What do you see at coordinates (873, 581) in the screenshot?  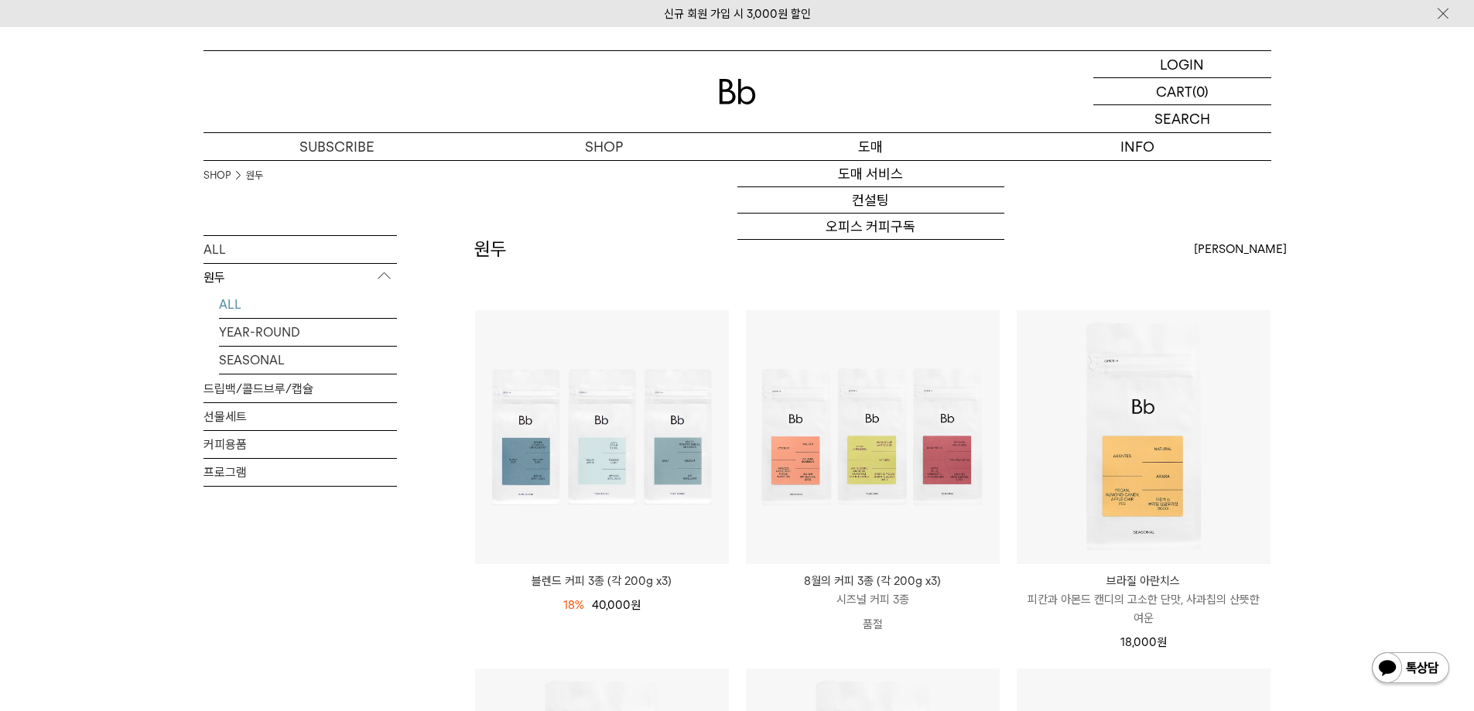 I see `p: 8월의 커피 3종 (각 200g x3)` at bounding box center [873, 581].